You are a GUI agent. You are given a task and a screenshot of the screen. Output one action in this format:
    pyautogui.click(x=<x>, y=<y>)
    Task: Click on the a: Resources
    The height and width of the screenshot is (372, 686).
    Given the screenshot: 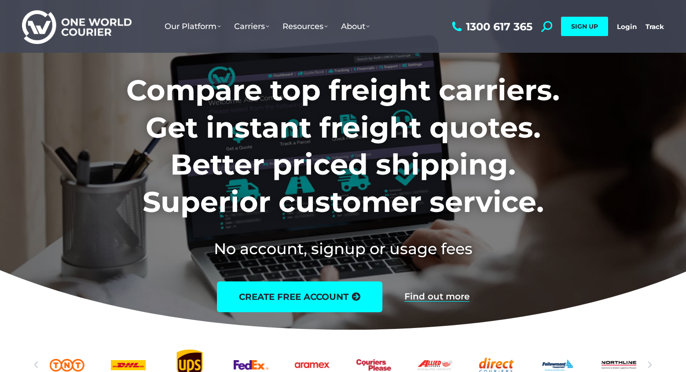 What is the action you would take?
    pyautogui.click(x=305, y=26)
    